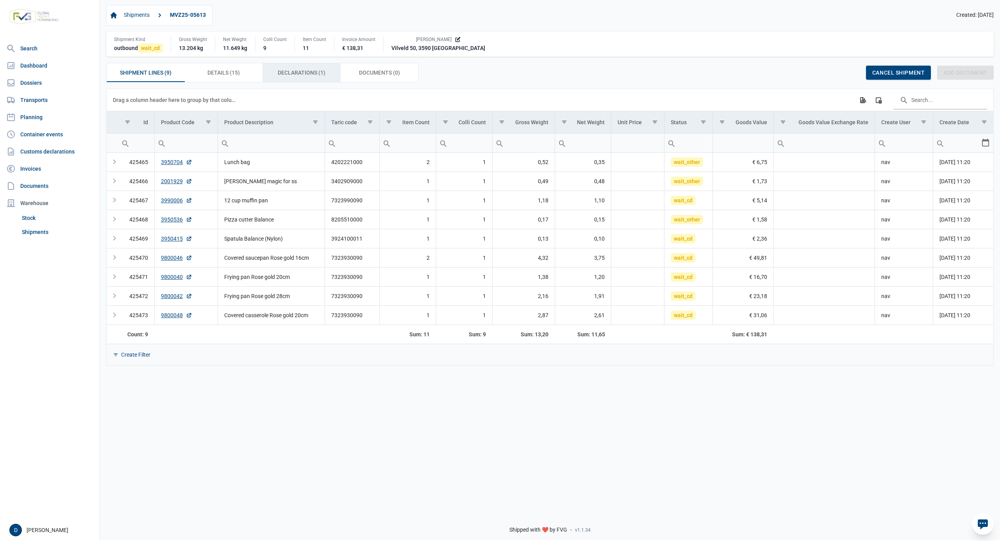 The image size is (1000, 541). I want to click on div: Net Weight Sum: 11,65, so click(583, 334).